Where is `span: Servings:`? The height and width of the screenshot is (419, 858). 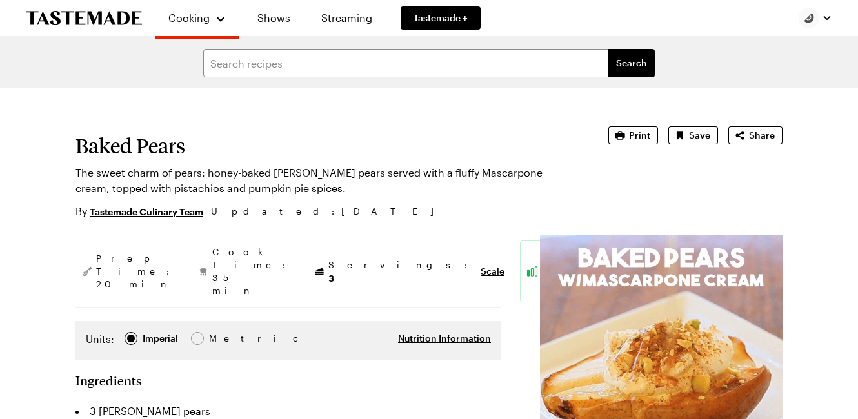
span: Servings: is located at coordinates (401, 271).